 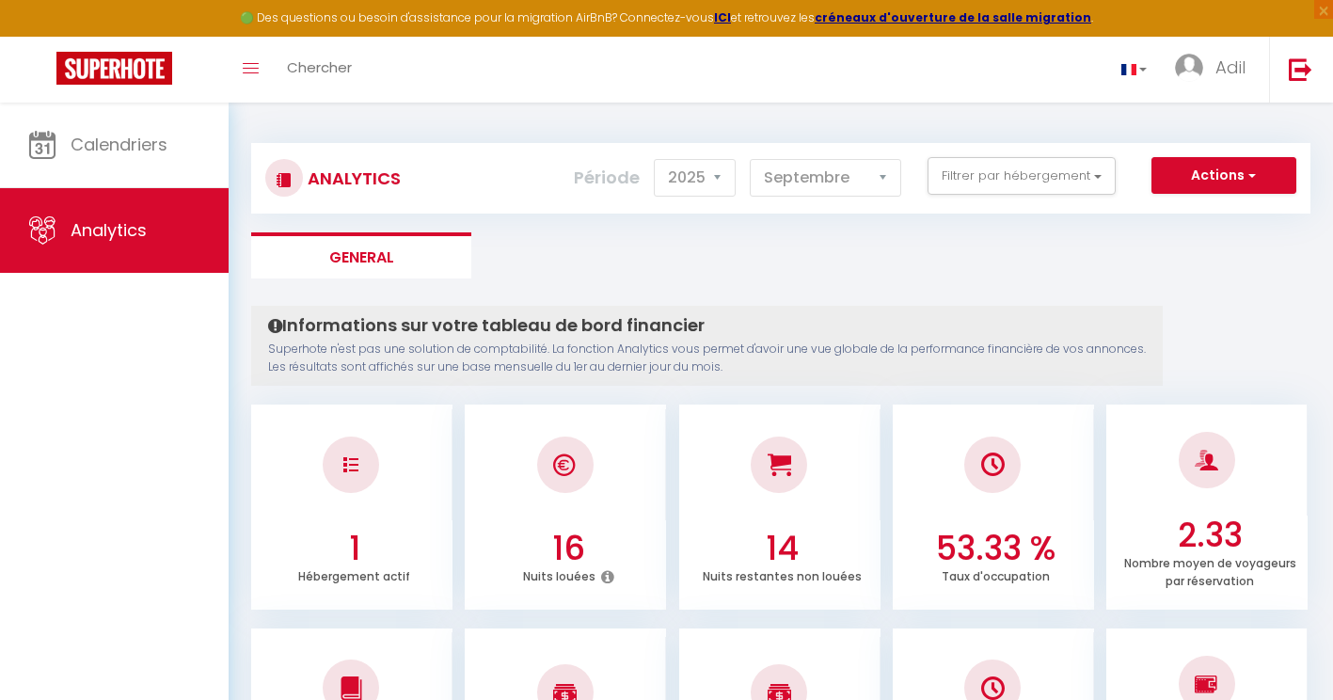 I want to click on h3: 14, so click(x=782, y=549).